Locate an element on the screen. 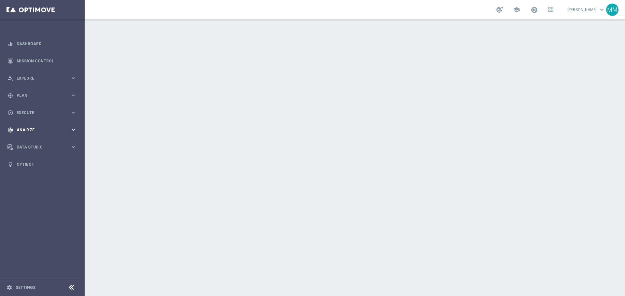  span: Plan is located at coordinates (43, 96).